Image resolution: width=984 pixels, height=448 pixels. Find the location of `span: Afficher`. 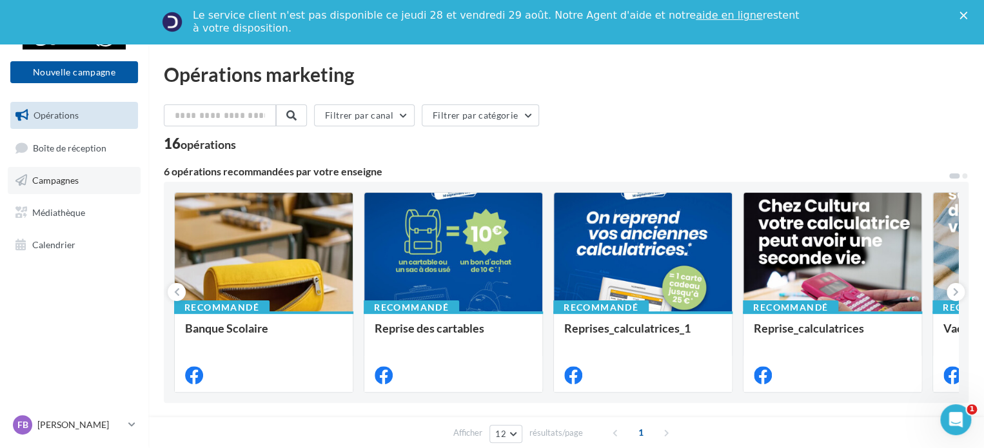

span: Afficher is located at coordinates (468, 433).